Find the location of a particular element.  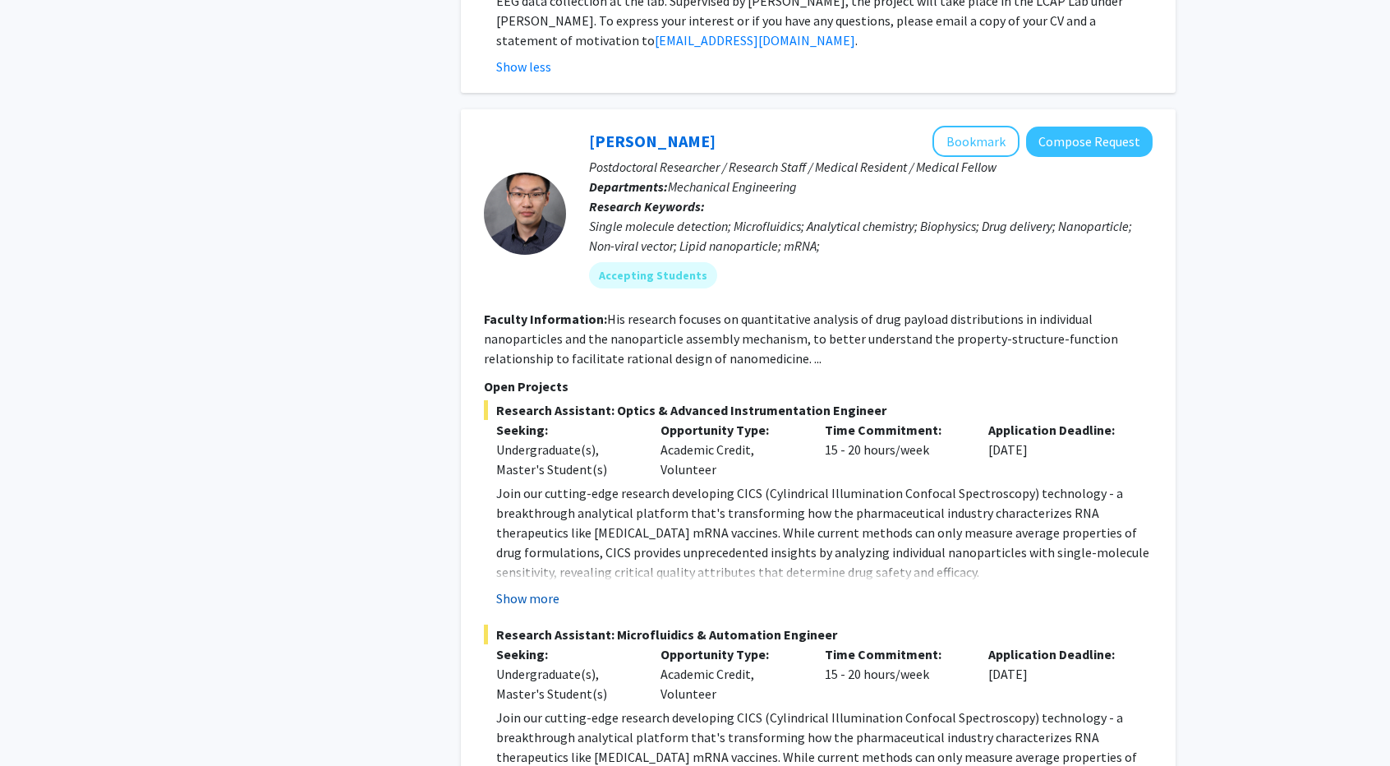

b: Departments: is located at coordinates (629, 187).